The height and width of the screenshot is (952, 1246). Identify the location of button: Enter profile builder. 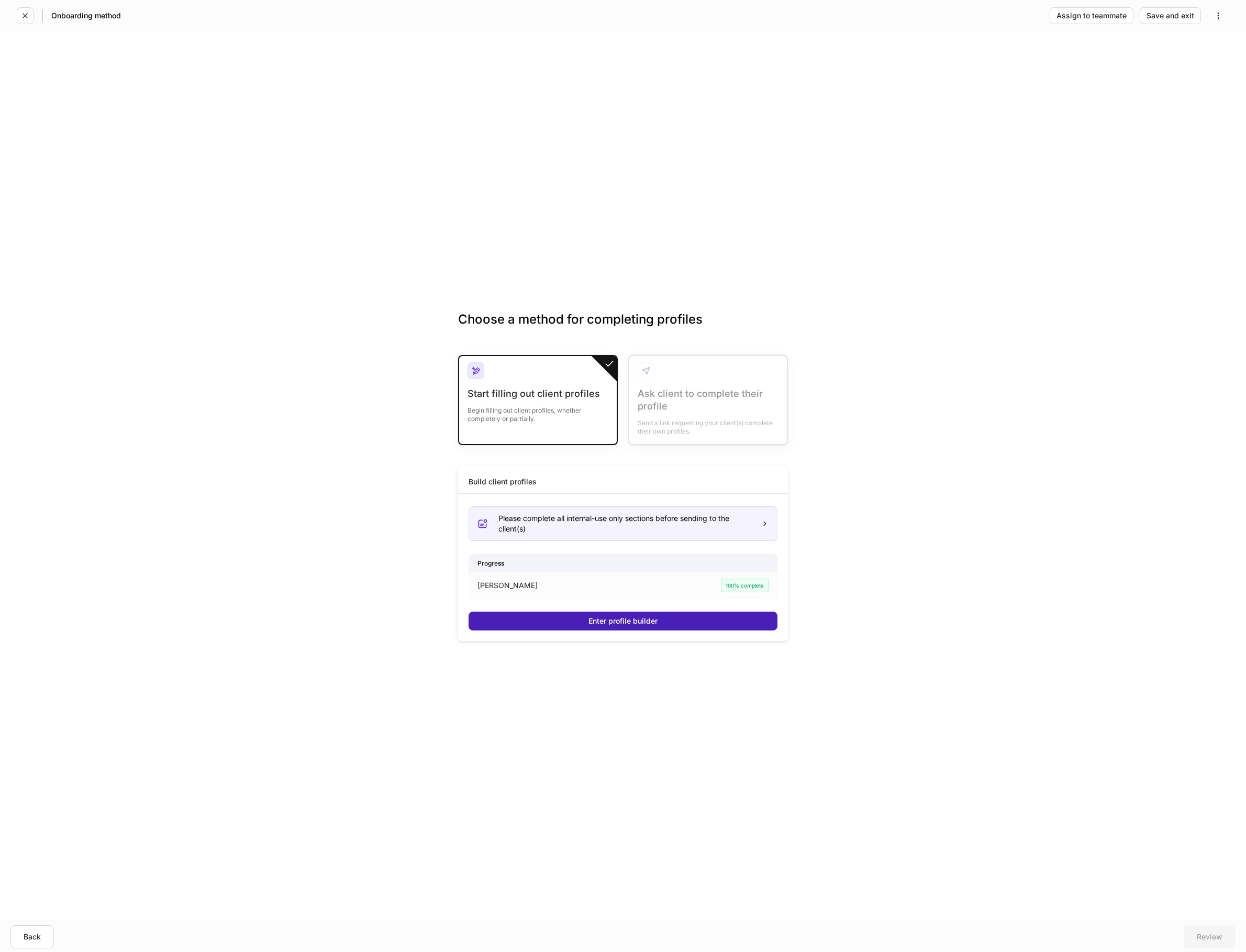
(623, 621).